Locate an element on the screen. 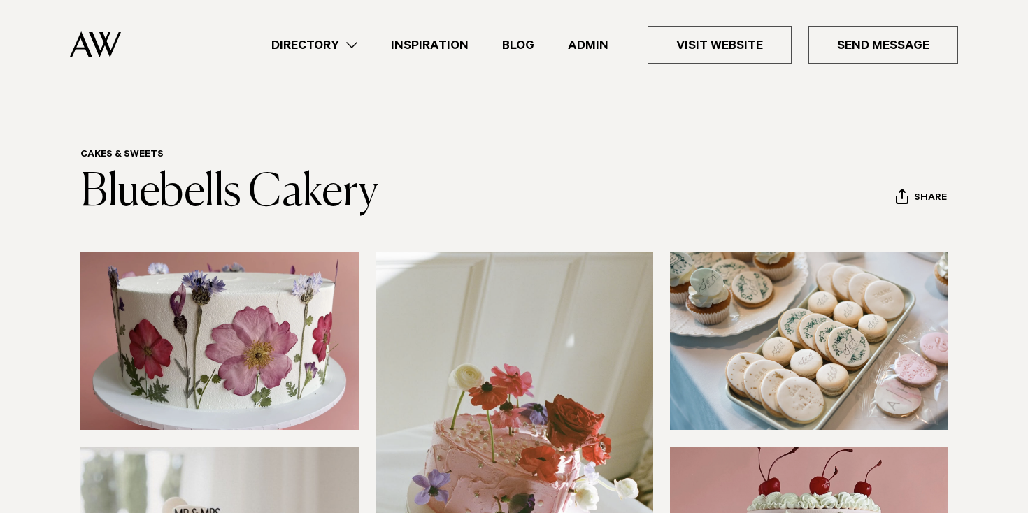 This screenshot has height=513, width=1028. img: Auckland Weddings Logo is located at coordinates (95, 44).